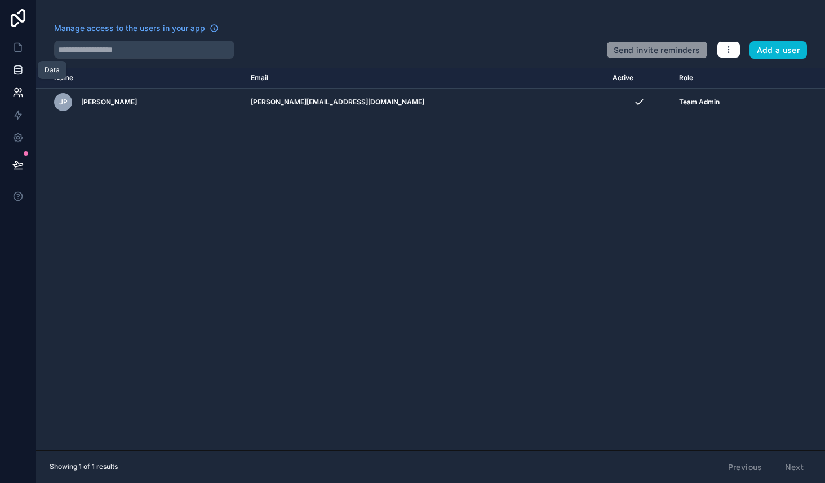 The width and height of the screenshot is (825, 483). I want to click on th: Name, so click(140, 78).